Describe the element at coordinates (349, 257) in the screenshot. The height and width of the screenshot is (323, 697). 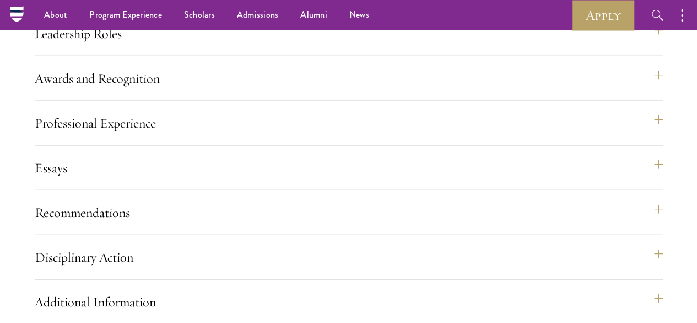
I see `button: Disciplinary Action` at that location.